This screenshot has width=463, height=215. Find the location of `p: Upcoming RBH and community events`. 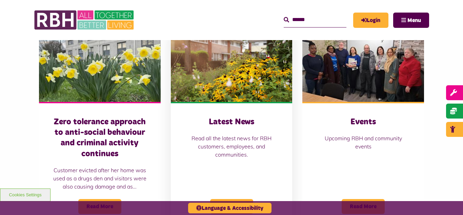

p: Upcoming RBH and community events is located at coordinates (363, 142).